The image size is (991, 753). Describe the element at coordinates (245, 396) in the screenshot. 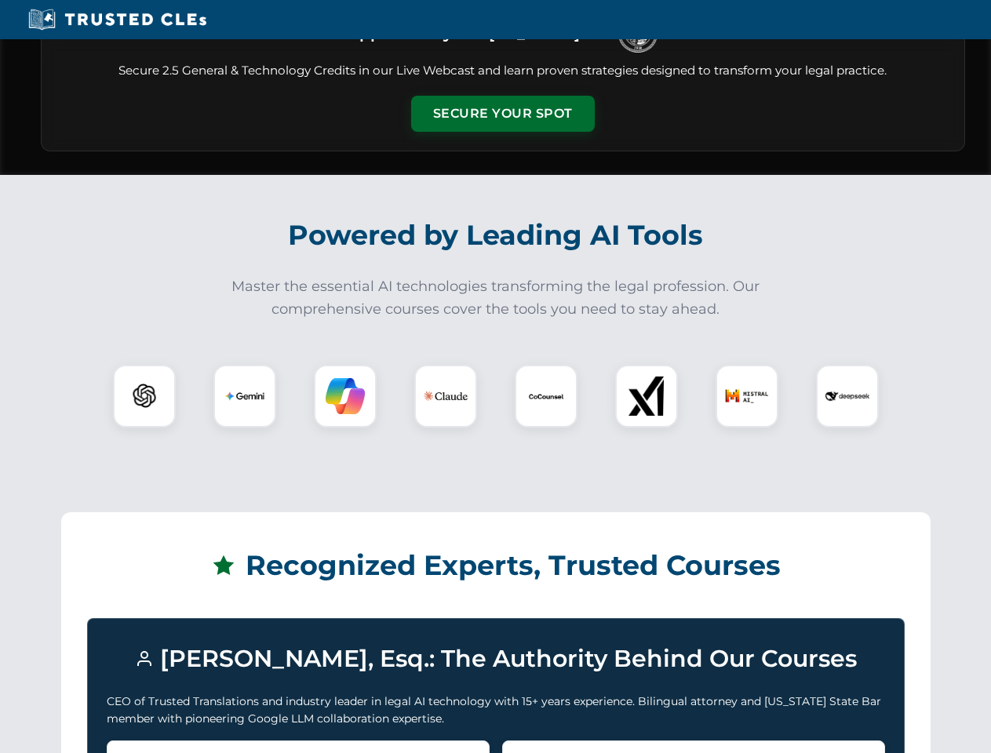

I see `div: Gemini` at that location.